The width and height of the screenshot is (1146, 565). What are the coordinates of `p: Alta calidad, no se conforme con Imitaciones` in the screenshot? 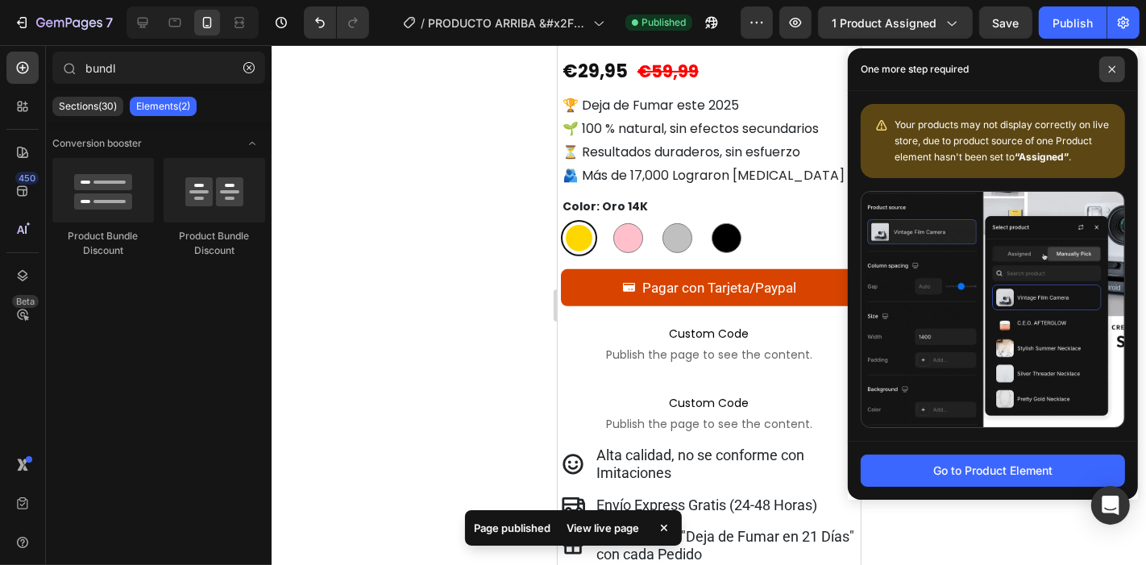 It's located at (168, 418).